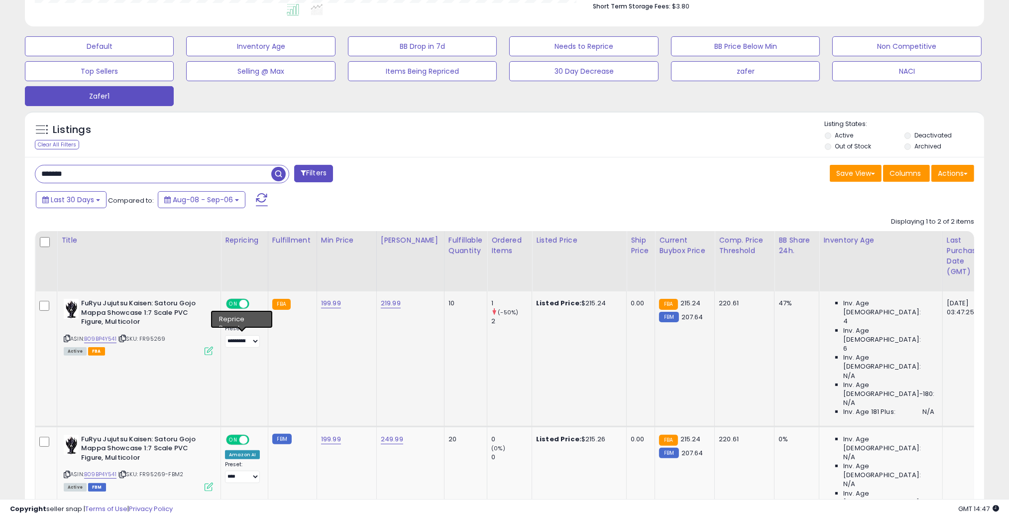 Image resolution: width=1009 pixels, height=519 pixels. I want to click on button: Columns, so click(906, 173).